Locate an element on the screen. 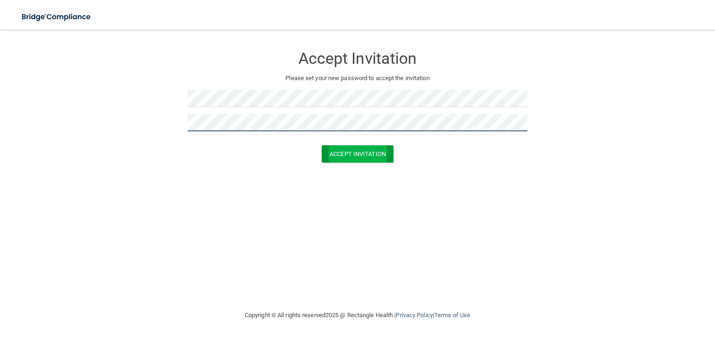  button: Accept Invitation is located at coordinates (358, 154).